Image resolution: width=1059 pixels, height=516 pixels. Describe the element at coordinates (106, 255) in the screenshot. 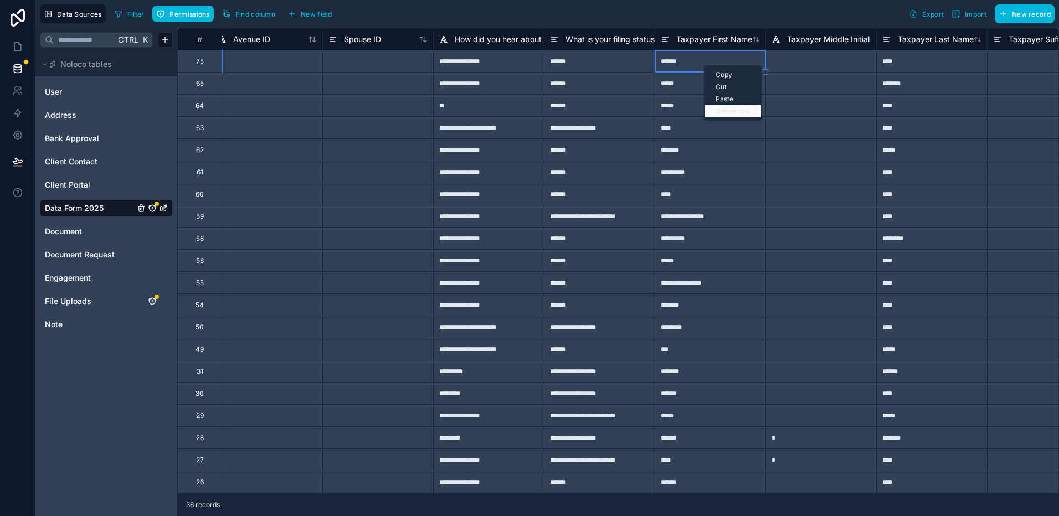

I see `div: Document Request` at that location.